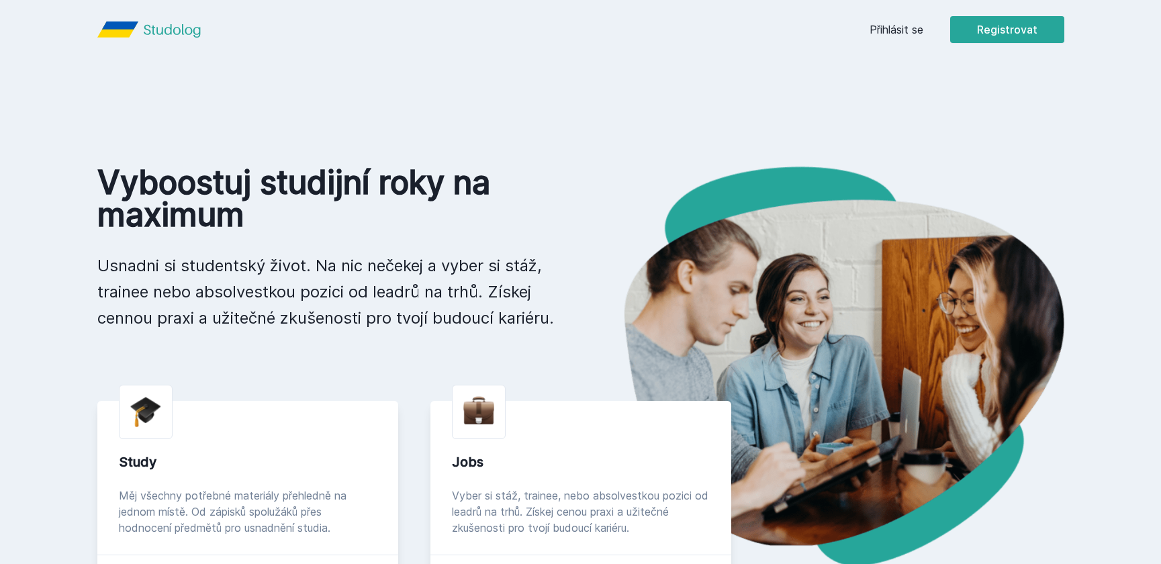 This screenshot has height=564, width=1161. I want to click on div: Měj všechny potřebné materiály přehledně na jednom místě. Od zápisků spolužáků přes hodnocení pře..., so click(248, 512).